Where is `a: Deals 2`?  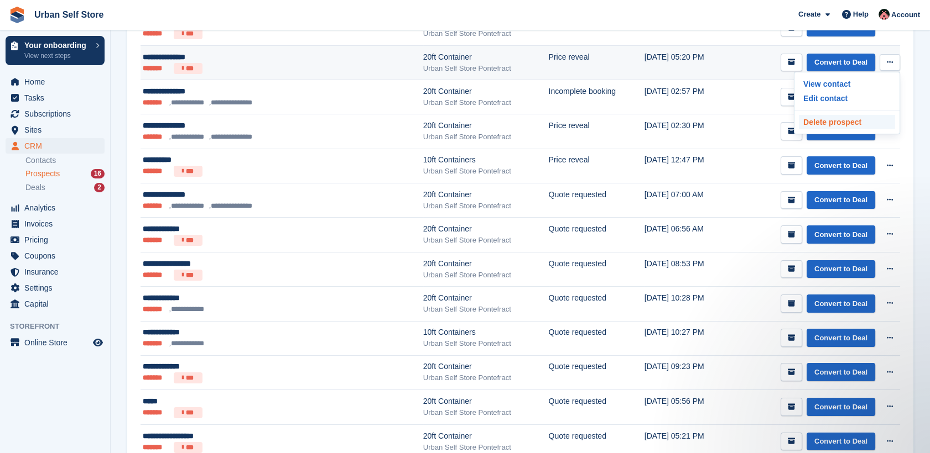 a: Deals 2 is located at coordinates (65, 187).